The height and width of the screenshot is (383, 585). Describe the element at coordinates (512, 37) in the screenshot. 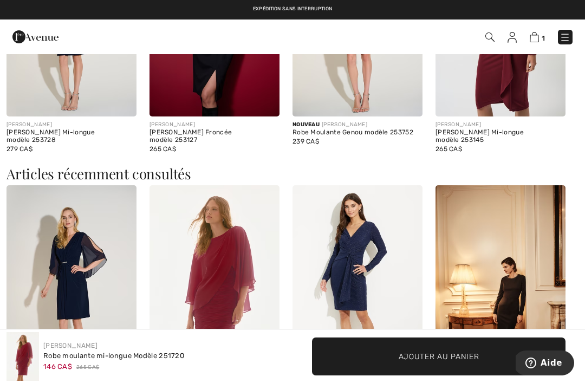

I see `img: Mes infos` at that location.